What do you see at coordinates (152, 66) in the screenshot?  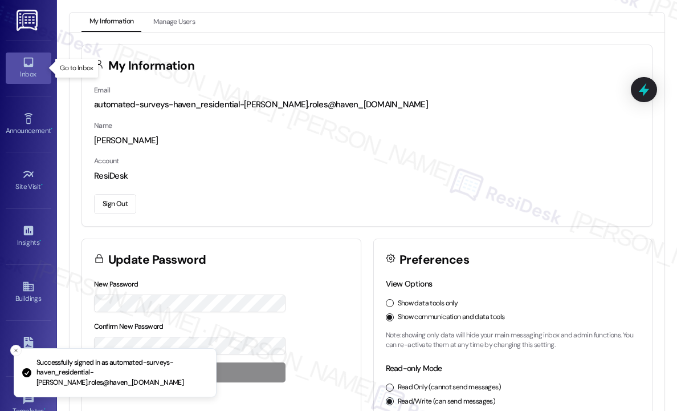 I see `h3: My Information` at bounding box center [152, 66].